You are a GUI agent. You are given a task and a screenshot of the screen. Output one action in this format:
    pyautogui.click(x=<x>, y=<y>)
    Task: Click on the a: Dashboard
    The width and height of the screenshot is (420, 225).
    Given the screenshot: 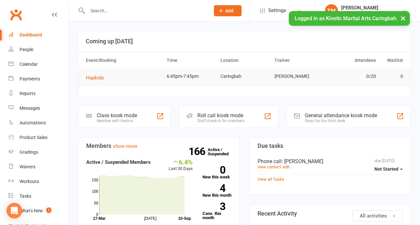 What is the action you would take?
    pyautogui.click(x=38, y=35)
    